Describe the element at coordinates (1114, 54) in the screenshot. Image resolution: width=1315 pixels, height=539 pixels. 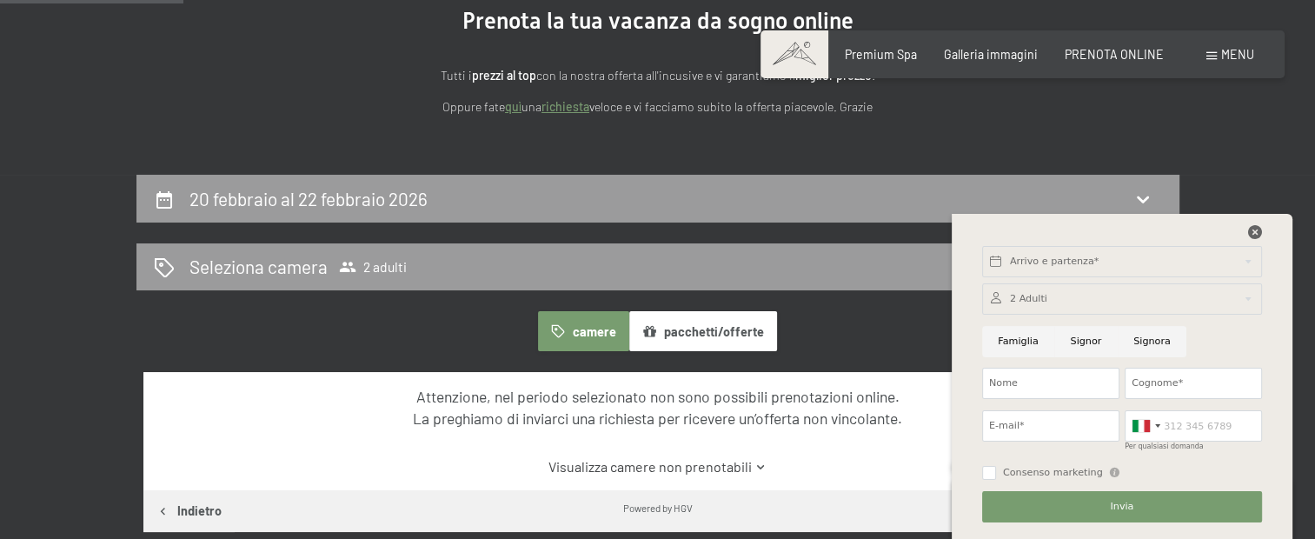
I see `a: PRENOTA ONLINE` at that location.